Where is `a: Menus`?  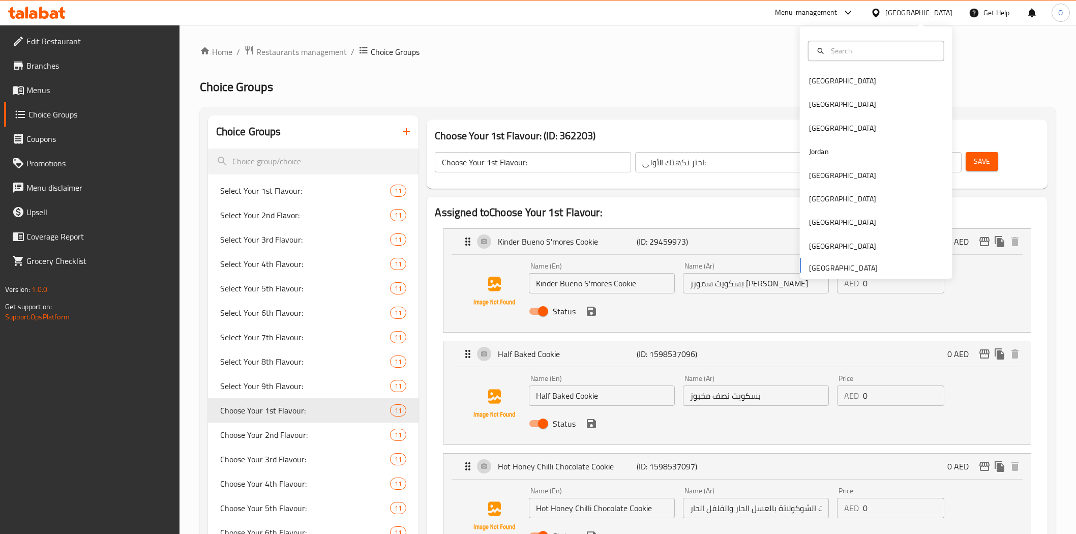 a: Menus is located at coordinates (92, 90).